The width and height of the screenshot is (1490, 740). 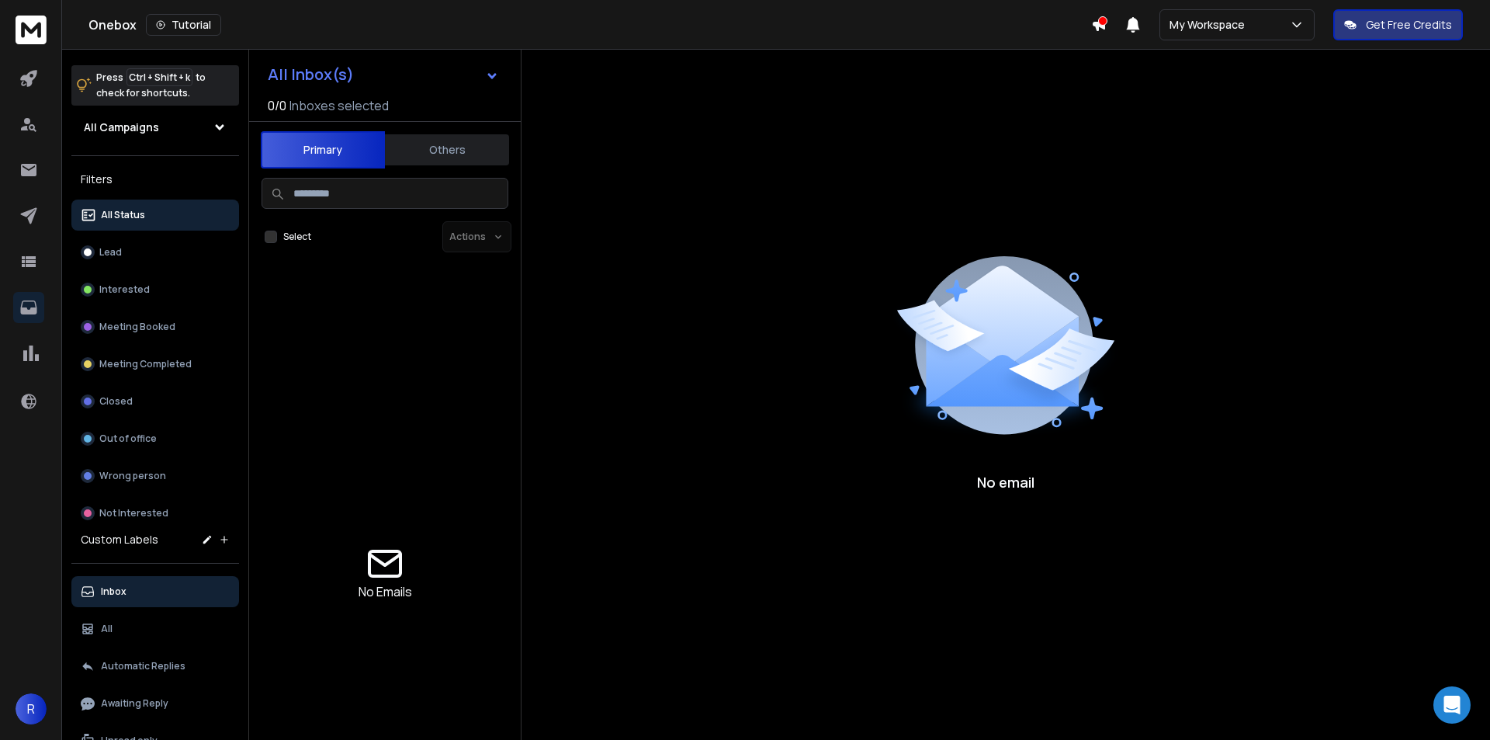 I want to click on button: Get Free Credits, so click(x=1398, y=25).